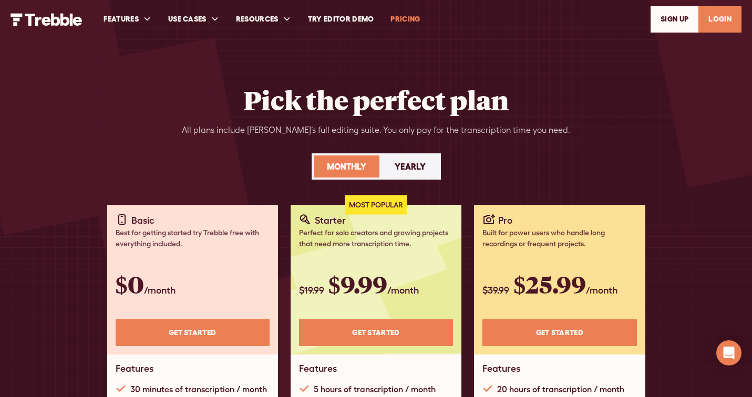 This screenshot has width=752, height=397. What do you see at coordinates (720, 19) in the screenshot?
I see `a: LOGIN` at bounding box center [720, 19].